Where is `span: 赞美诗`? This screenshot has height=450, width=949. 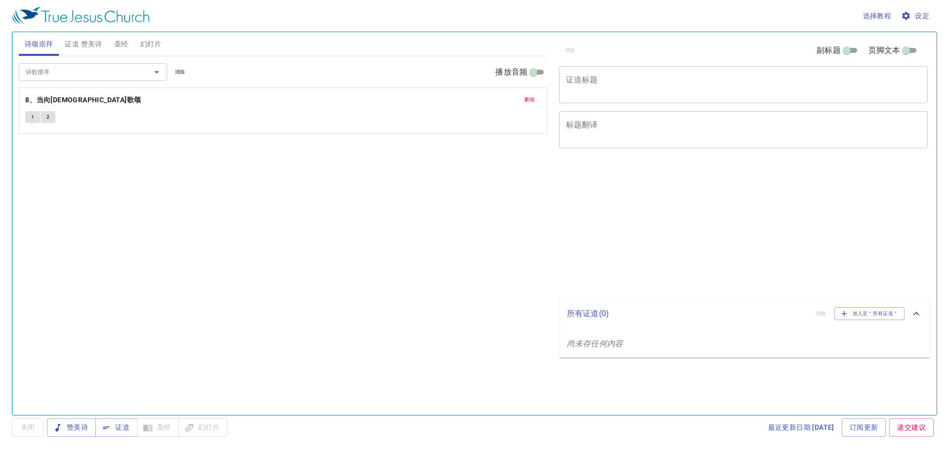
span: 赞美诗 is located at coordinates (71, 428).